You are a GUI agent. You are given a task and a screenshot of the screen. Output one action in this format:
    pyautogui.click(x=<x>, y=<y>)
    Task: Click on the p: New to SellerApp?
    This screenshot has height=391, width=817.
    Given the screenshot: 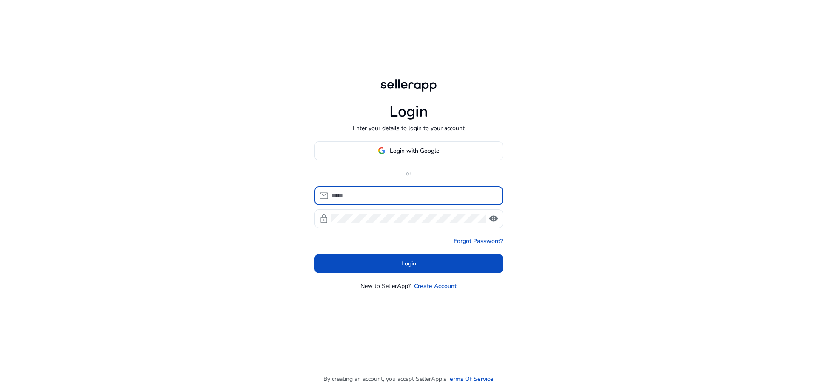 What is the action you would take?
    pyautogui.click(x=386, y=286)
    